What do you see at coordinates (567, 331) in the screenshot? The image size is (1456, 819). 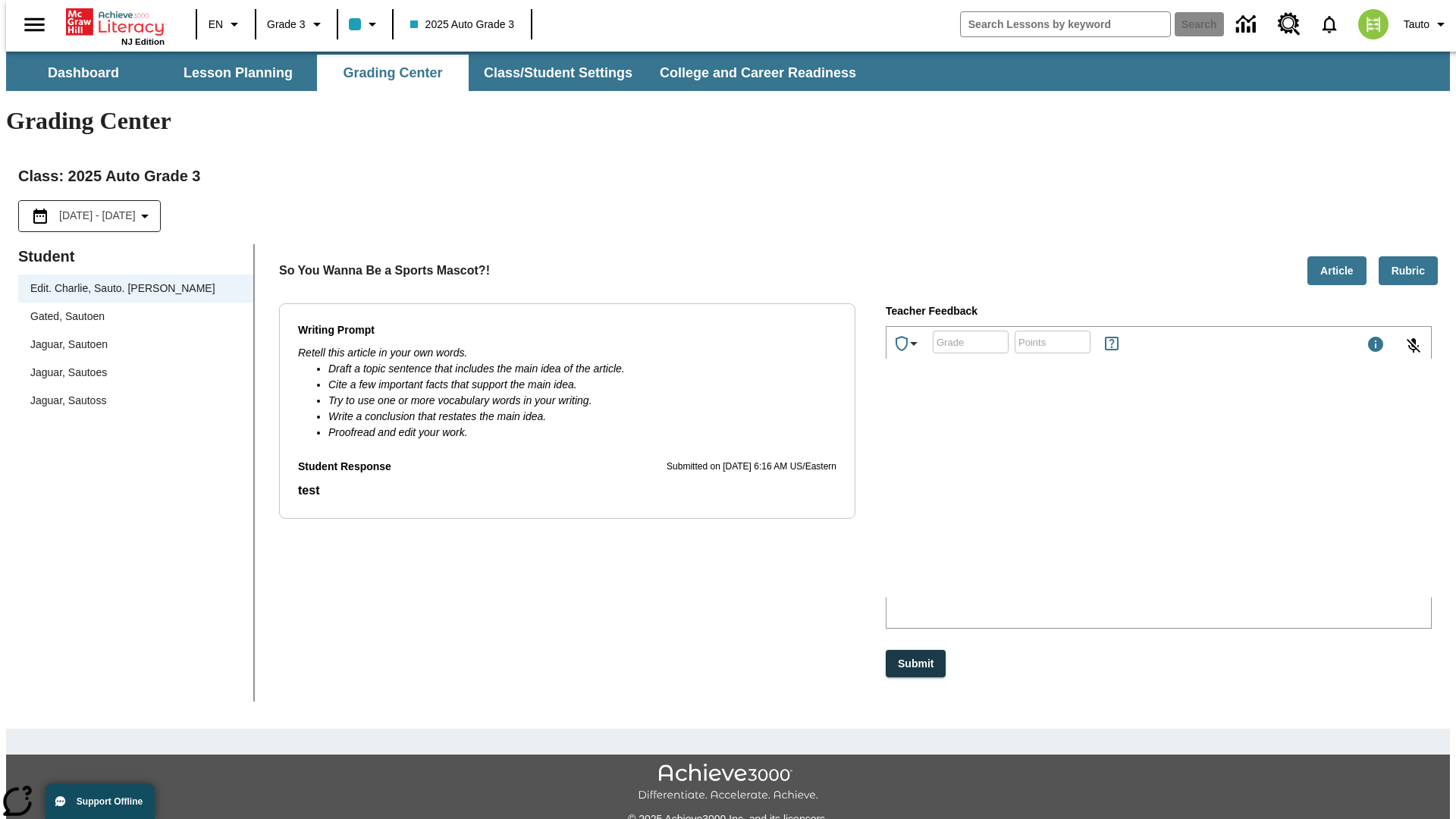 I see `p: Writing Prompt` at bounding box center [567, 331].